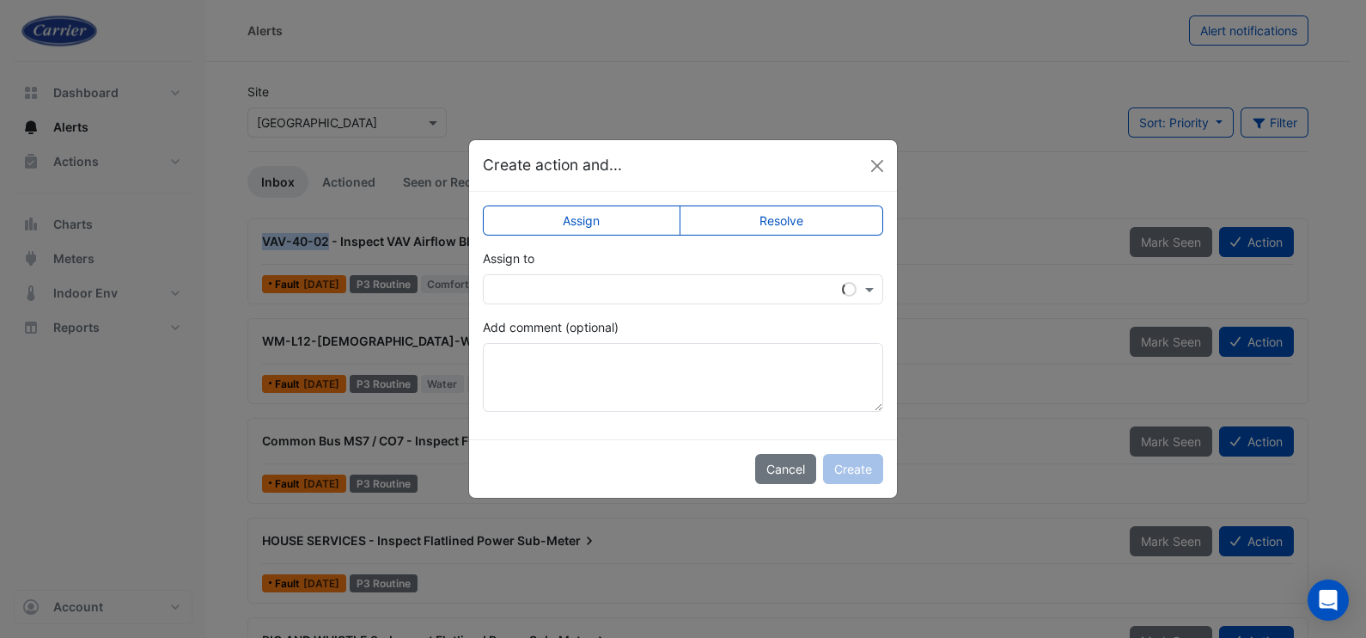 Image resolution: width=1366 pixels, height=638 pixels. What do you see at coordinates (509, 258) in the screenshot?
I see `label: Assign to` at bounding box center [509, 258].